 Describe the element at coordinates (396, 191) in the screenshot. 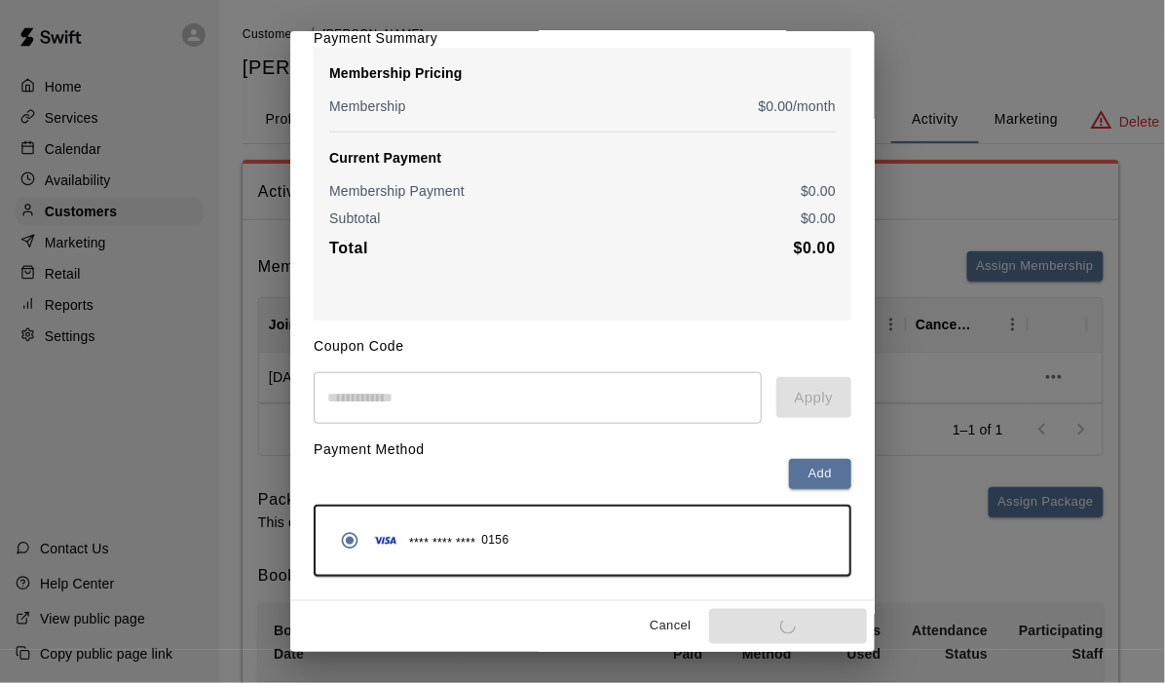

I see `p: Membership Payment` at that location.